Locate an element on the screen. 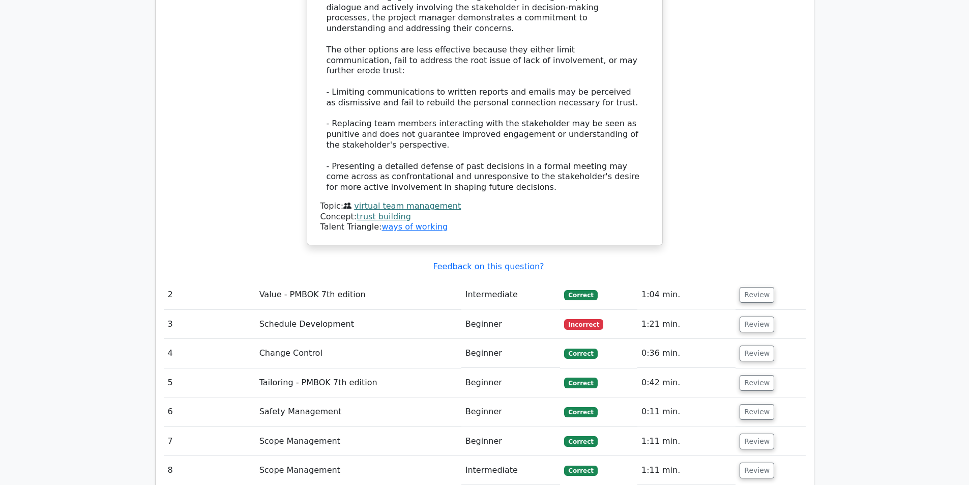 This screenshot has height=485, width=969. td: 1:21 min. is located at coordinates (686, 324).